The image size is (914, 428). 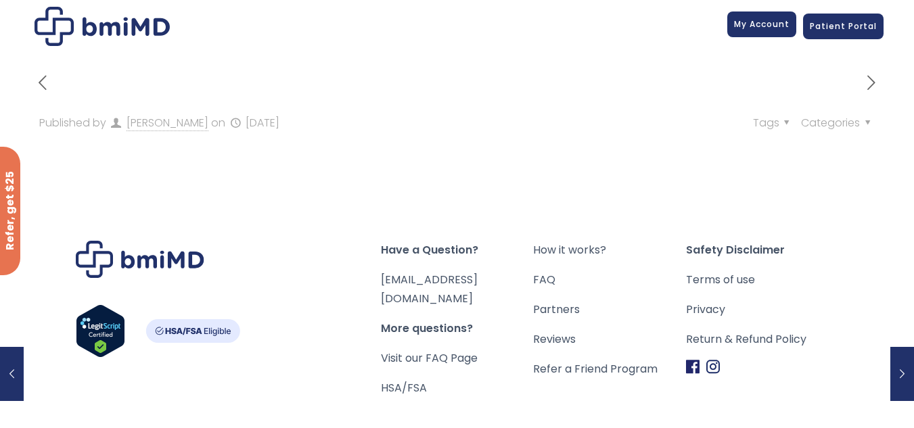 What do you see at coordinates (100, 334) in the screenshot?
I see `a: Verify LegitScript Approval for www.bmimd.com` at bounding box center [100, 334].